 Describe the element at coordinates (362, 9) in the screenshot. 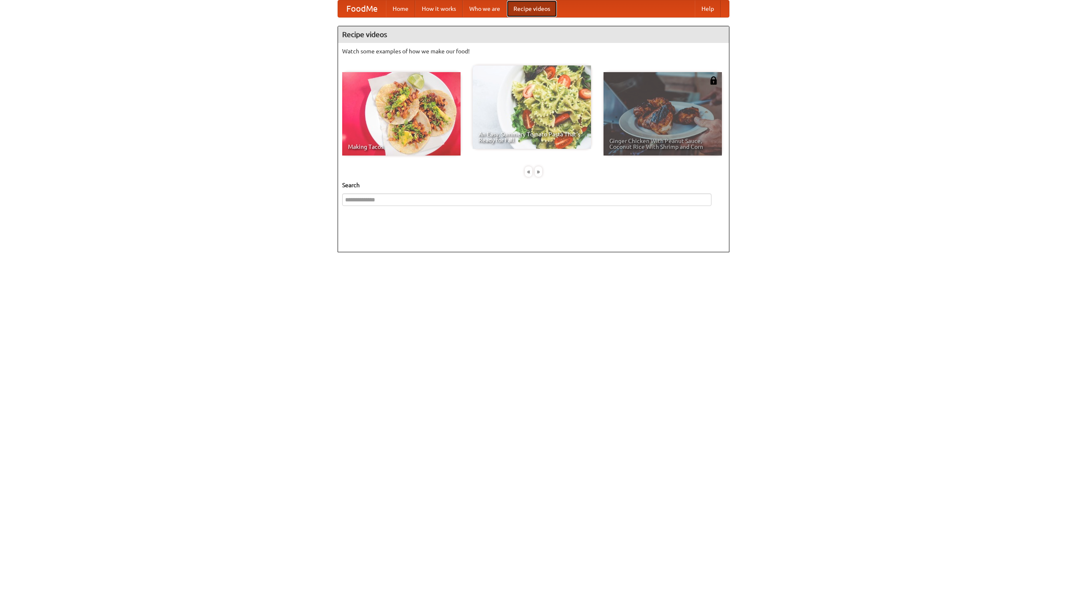

I see `a: FoodMe` at that location.